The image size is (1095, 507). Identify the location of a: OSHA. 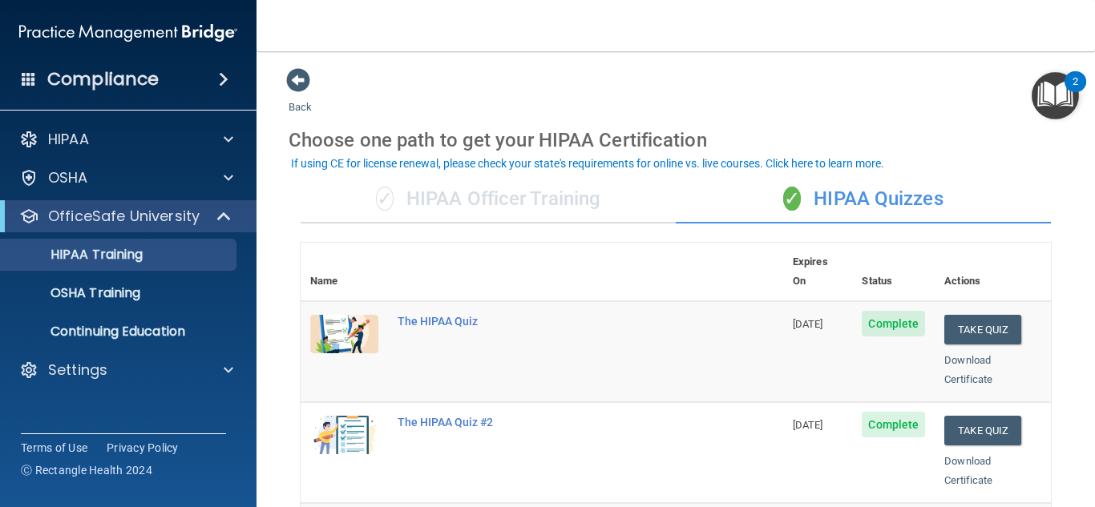
(126, 178).